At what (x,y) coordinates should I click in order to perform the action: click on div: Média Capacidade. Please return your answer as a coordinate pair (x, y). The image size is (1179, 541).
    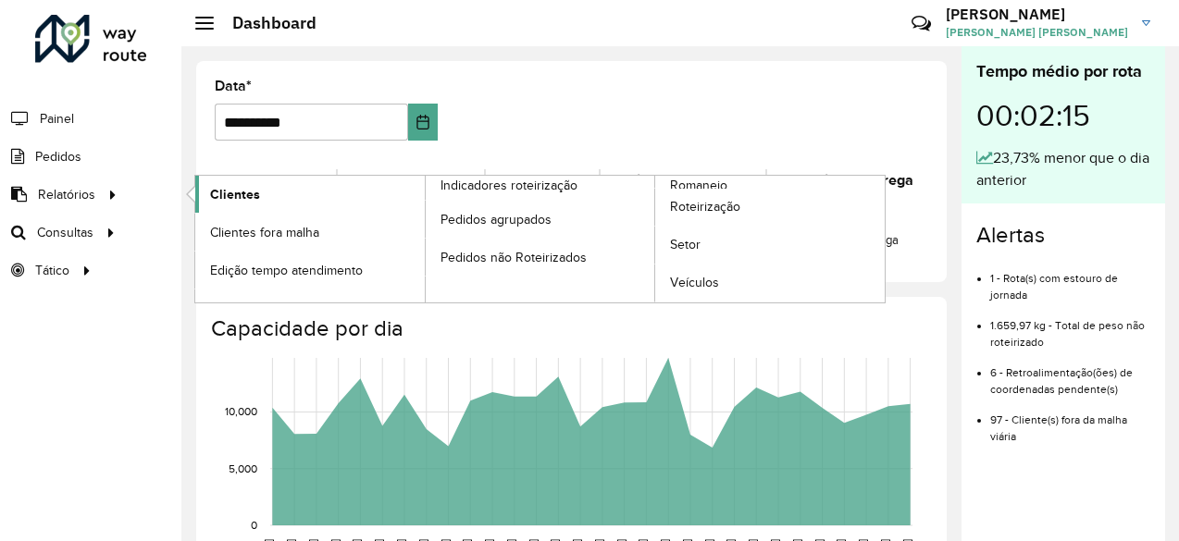
    Looking at the image, I should click on (683, 180).